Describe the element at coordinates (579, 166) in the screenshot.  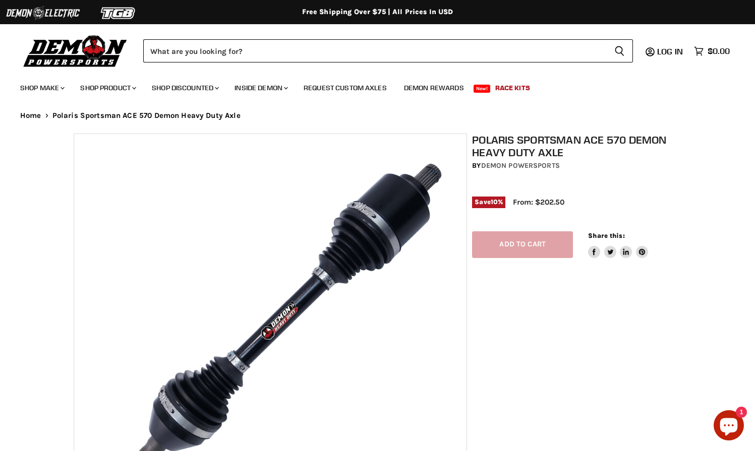
I see `div: by` at that location.